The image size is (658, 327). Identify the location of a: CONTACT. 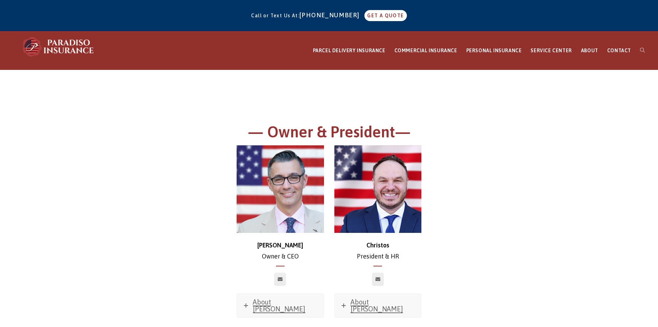
(619, 50).